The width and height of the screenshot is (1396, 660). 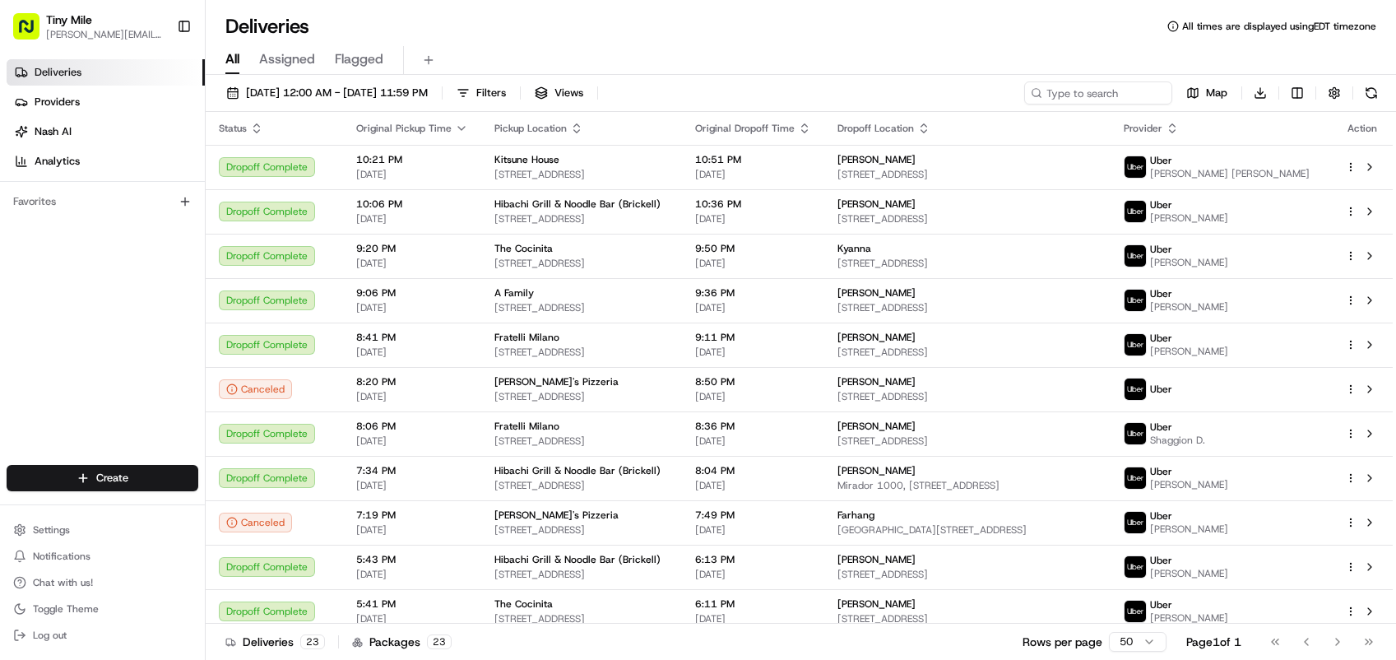 I want to click on span: Map, so click(x=1217, y=93).